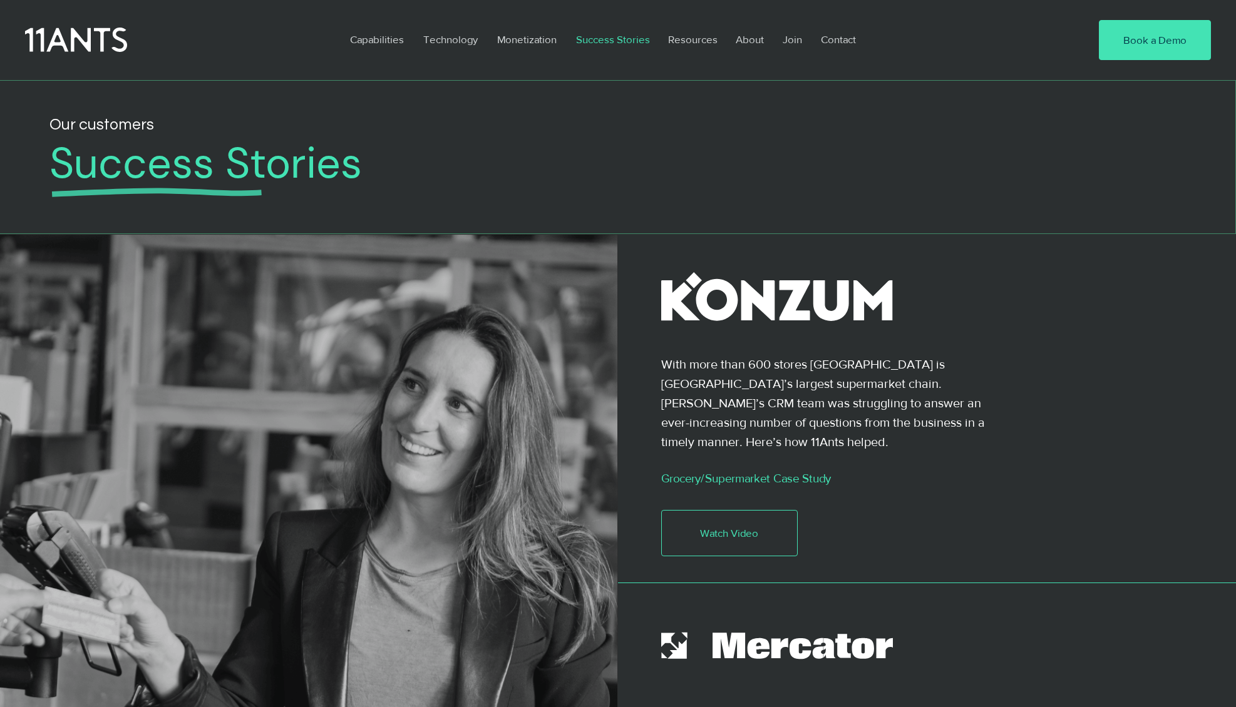 This screenshot has width=1236, height=707. What do you see at coordinates (527, 39) in the screenshot?
I see `p: Monetization` at bounding box center [527, 39].